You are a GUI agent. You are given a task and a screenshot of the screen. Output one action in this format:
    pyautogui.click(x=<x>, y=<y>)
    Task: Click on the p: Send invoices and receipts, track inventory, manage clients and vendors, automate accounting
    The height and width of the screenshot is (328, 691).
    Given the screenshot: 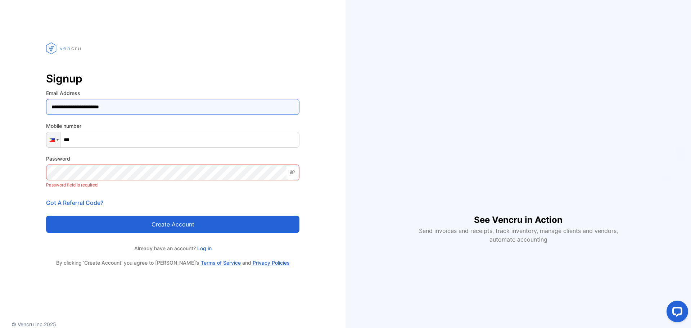 What is the action you would take?
    pyautogui.click(x=518, y=235)
    